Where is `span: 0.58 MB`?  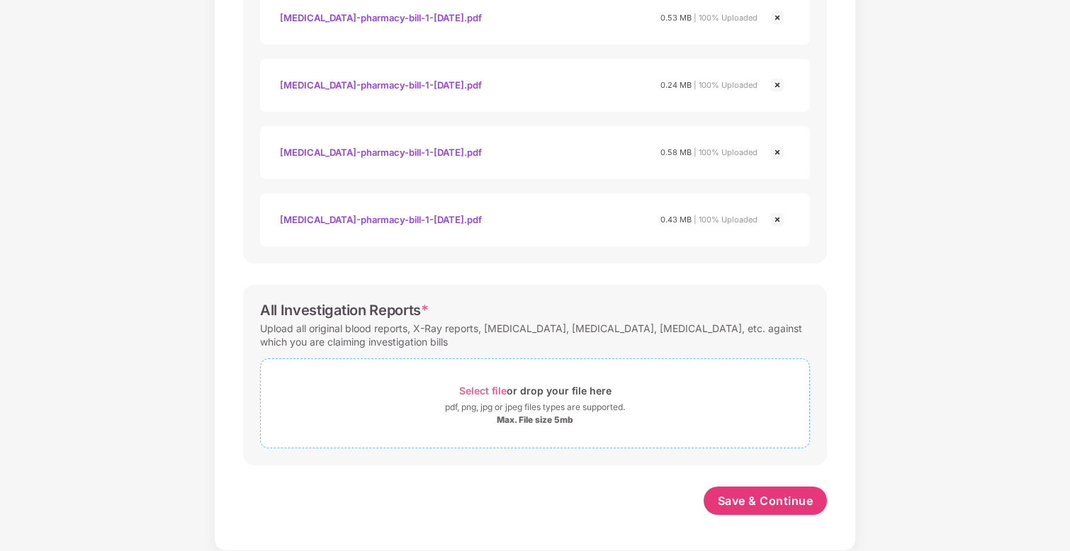
span: 0.58 MB is located at coordinates (676, 152).